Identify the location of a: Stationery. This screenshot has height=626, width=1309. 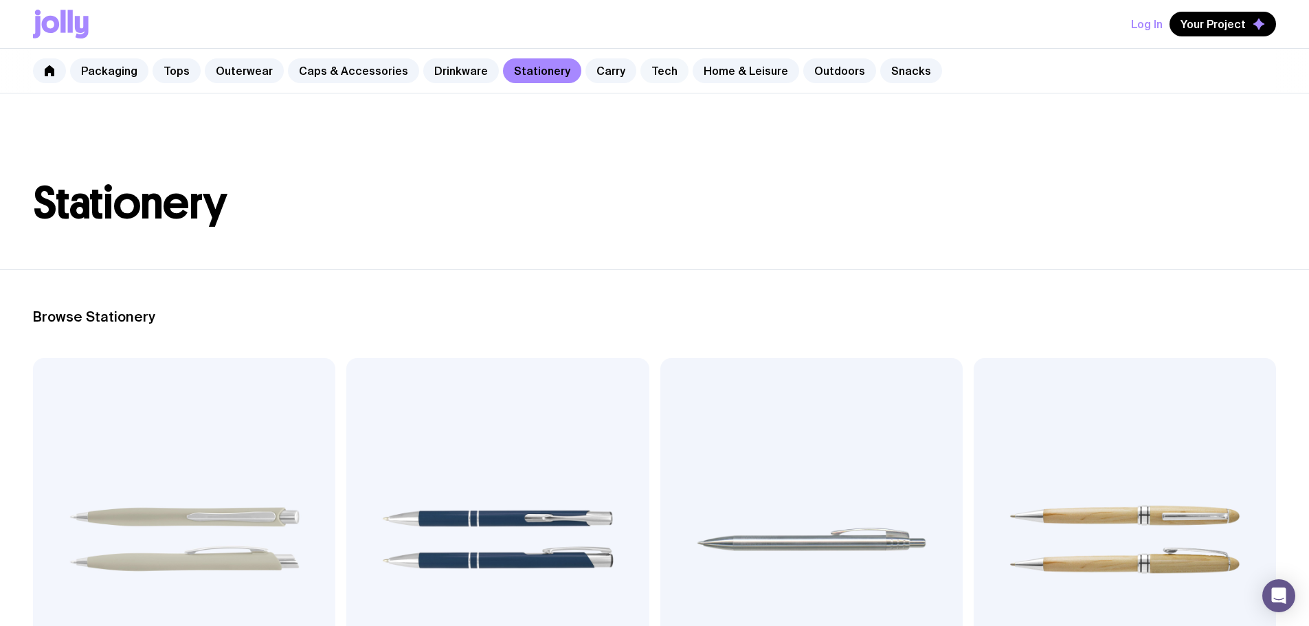
(542, 71).